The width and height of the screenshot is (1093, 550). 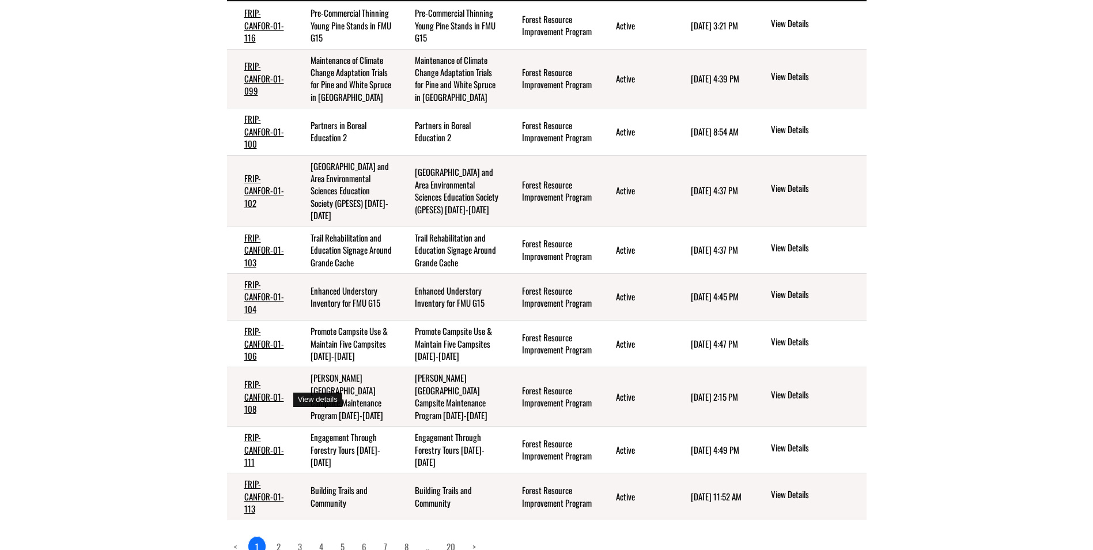 What do you see at coordinates (260, 449) in the screenshot?
I see `td: FRIP-CANFOR-01-111` at bounding box center [260, 449].